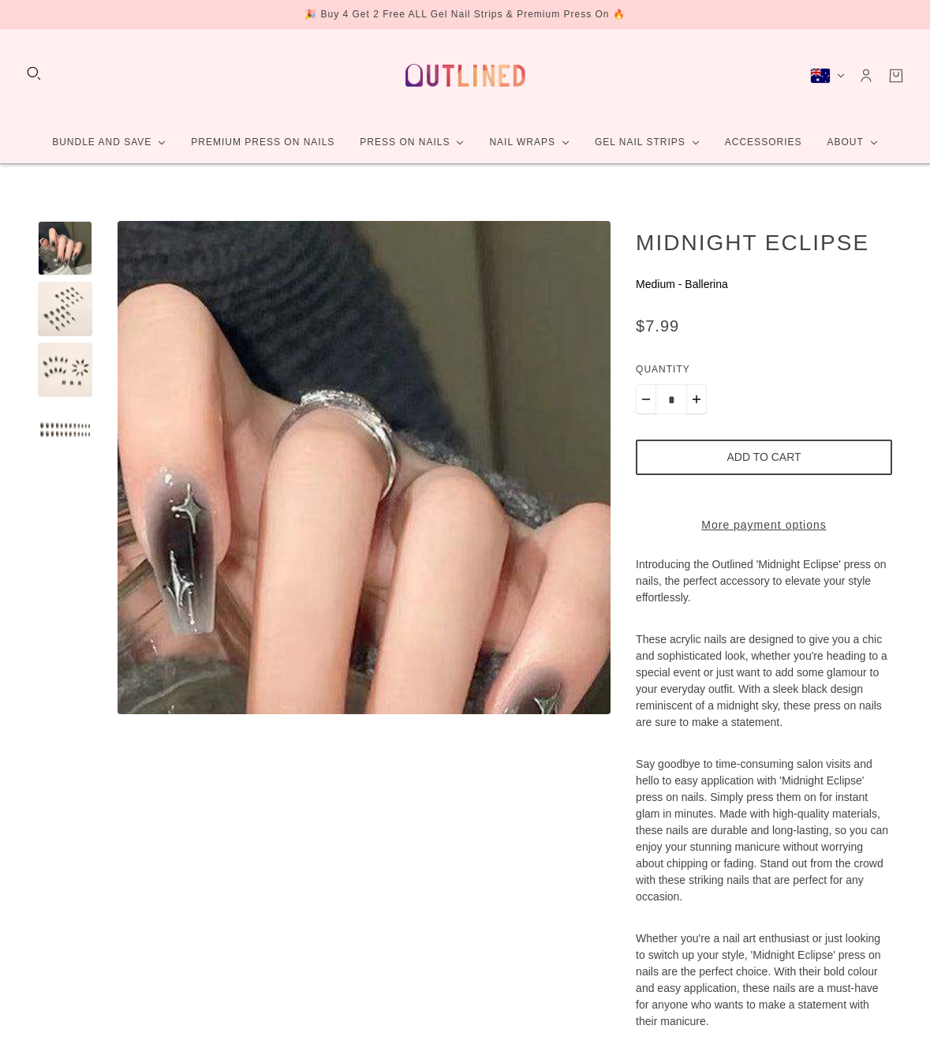 The image size is (930, 1048). I want to click on p: These acrylic nails are designed to give you a chic and sophisticated look, whether you're headin..., so click(764, 693).